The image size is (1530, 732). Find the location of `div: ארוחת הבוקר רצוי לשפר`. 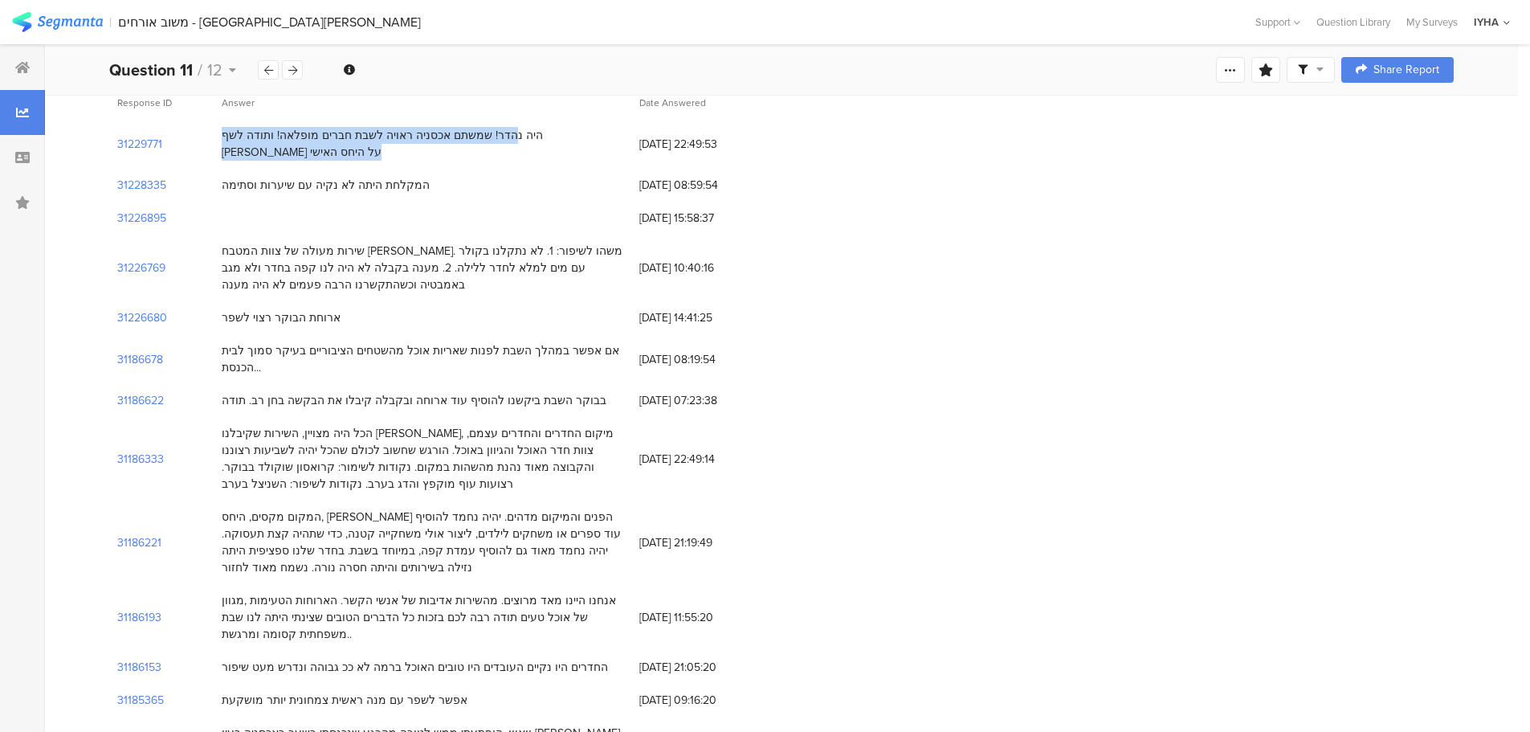

div: ארוחת הבוקר רצוי לשפר is located at coordinates (281, 317).